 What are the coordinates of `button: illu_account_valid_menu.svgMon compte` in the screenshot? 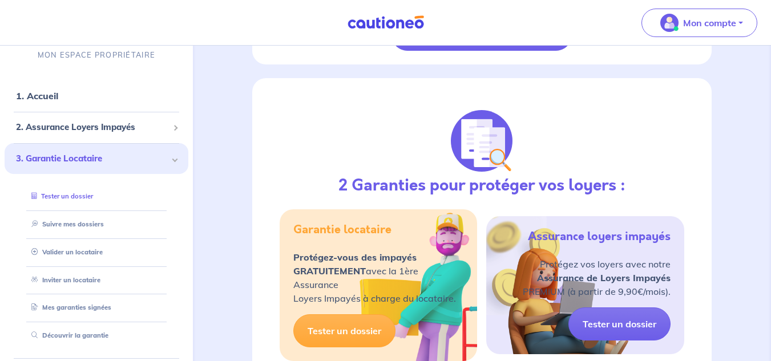 It's located at (699, 23).